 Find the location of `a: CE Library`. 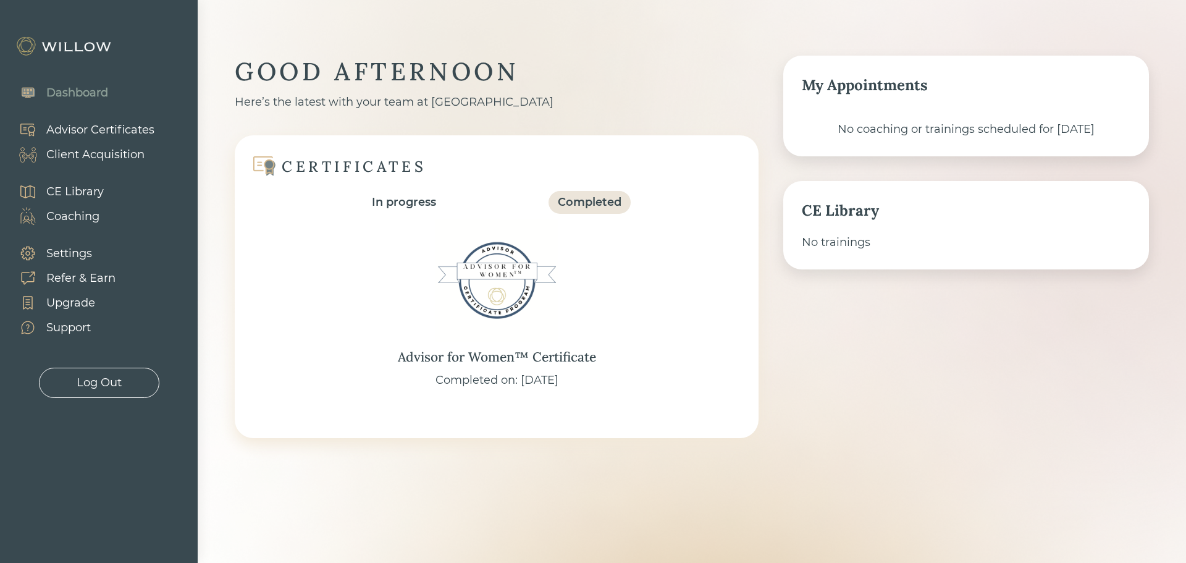

a: CE Library is located at coordinates (55, 191).